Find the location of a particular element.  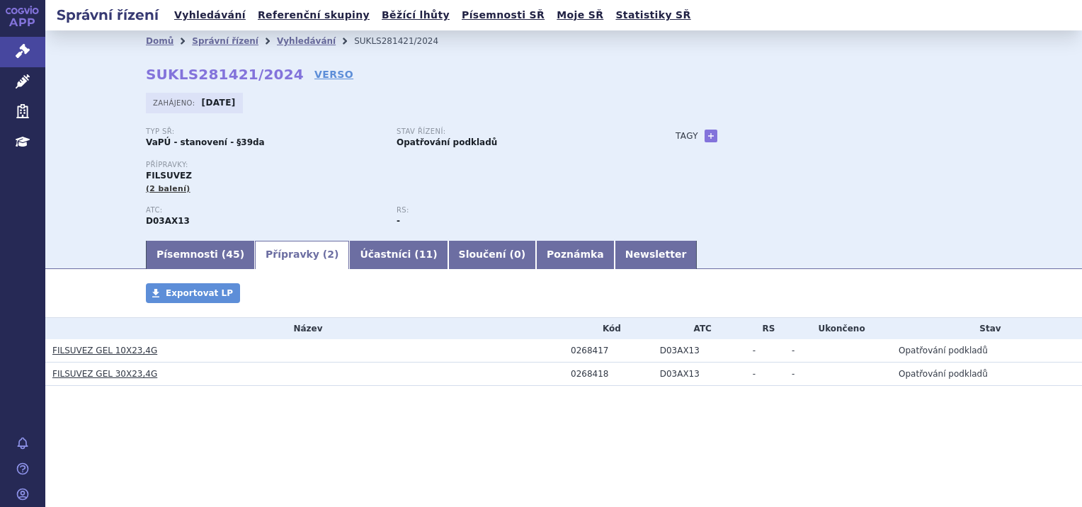

span: 0 is located at coordinates (518, 254).